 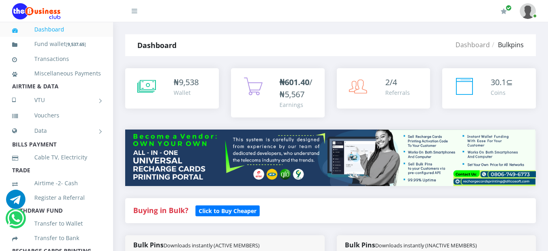 What do you see at coordinates (161, 210) in the screenshot?
I see `strong: Buying in Bulk?` at bounding box center [161, 210].